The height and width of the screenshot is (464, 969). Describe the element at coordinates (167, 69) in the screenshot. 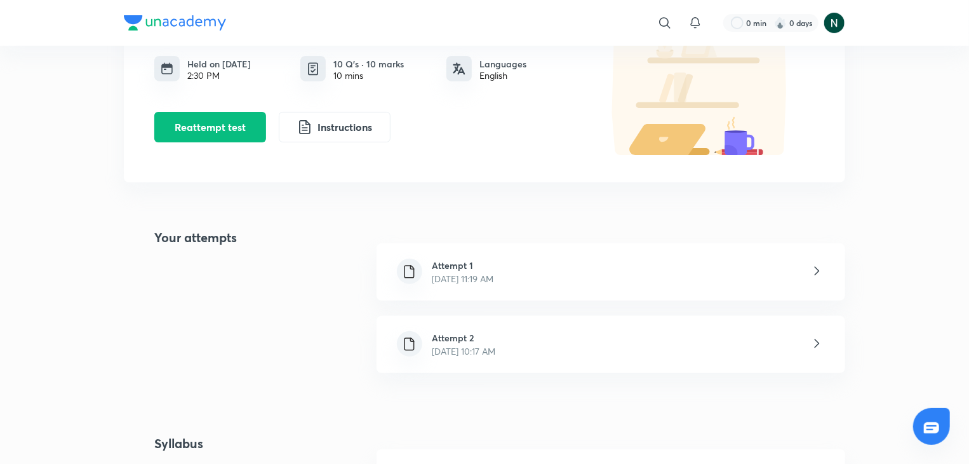

I see `img: timing` at that location.